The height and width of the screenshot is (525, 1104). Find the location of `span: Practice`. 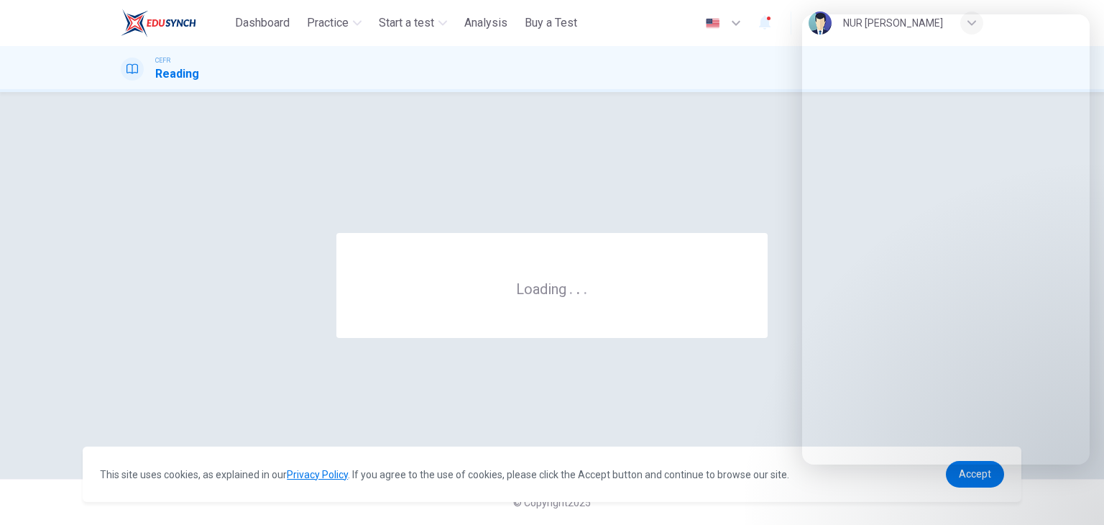

span: Practice is located at coordinates (328, 23).